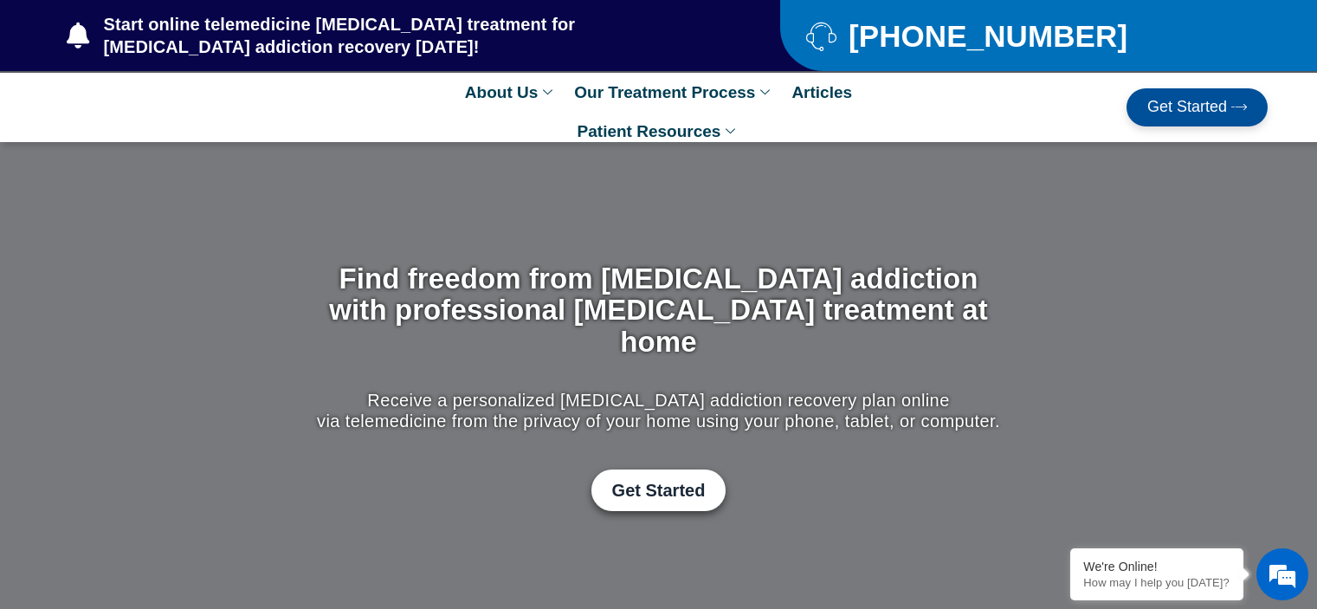 The image size is (1317, 609). Describe the element at coordinates (659, 131) in the screenshot. I see `a: Patient Resources` at that location.